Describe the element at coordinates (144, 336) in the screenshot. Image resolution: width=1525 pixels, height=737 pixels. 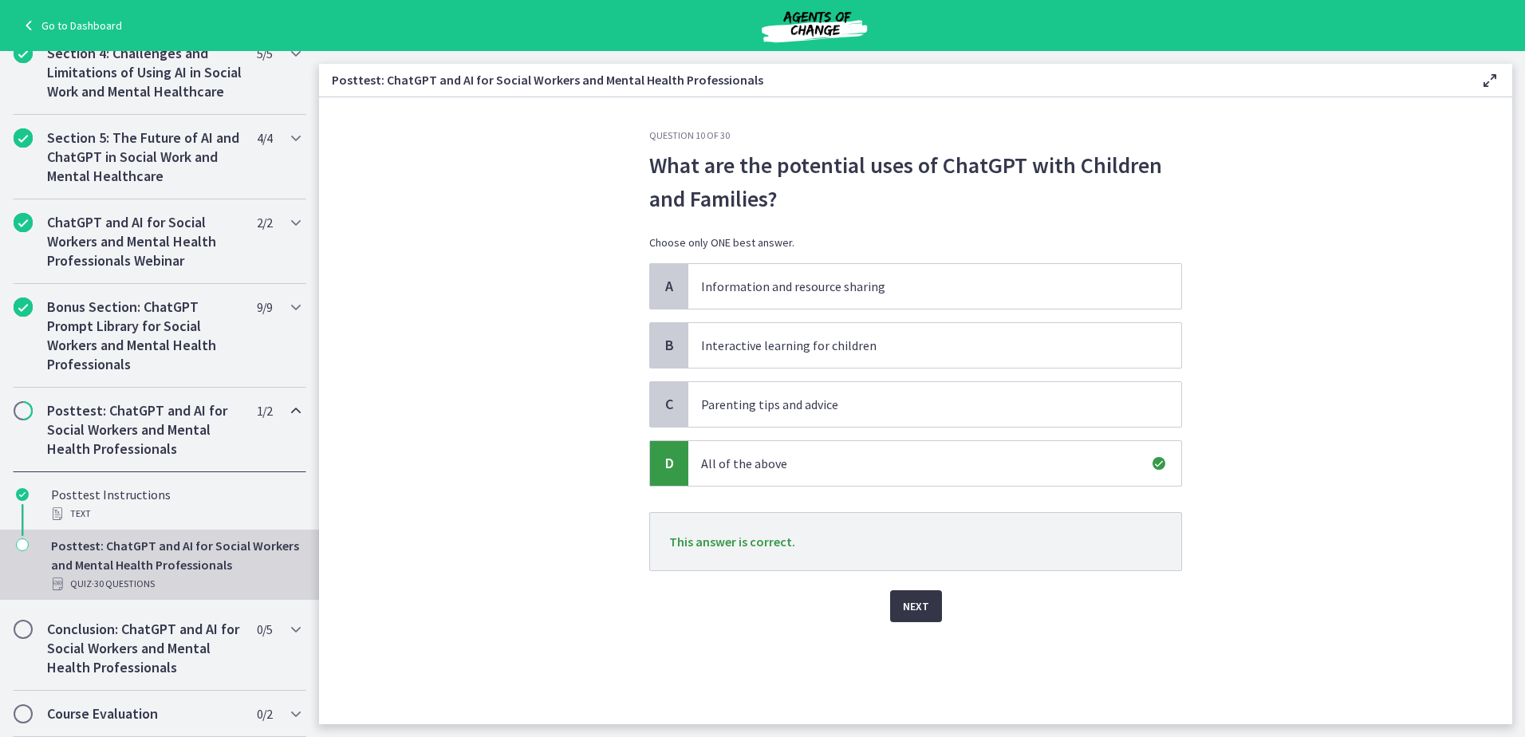
I see `h2: Bonus Section: ChatGPT Prompt Library for Social Workers and Mental Health Professionals` at that location.